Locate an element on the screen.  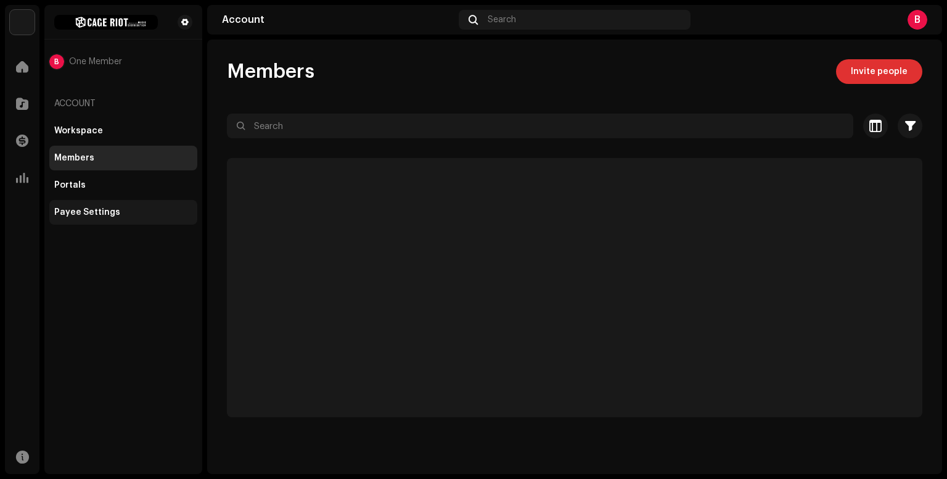
re-m-nav-item: Portals is located at coordinates (123, 185).